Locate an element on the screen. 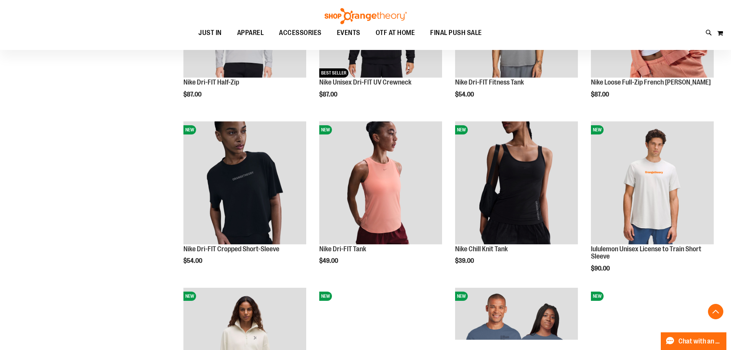  a: FINAL PUSH SALE is located at coordinates (456, 33).